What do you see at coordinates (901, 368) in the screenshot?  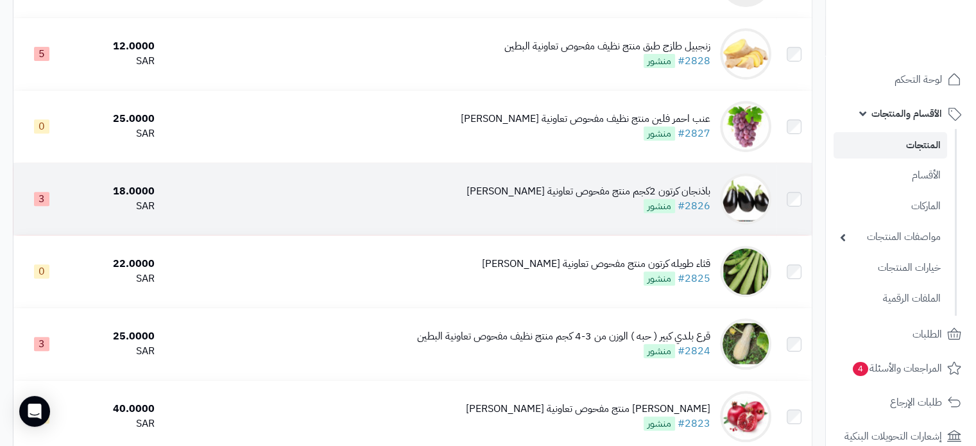 I see `a: المراجعات والأسئلة4` at bounding box center [901, 368].